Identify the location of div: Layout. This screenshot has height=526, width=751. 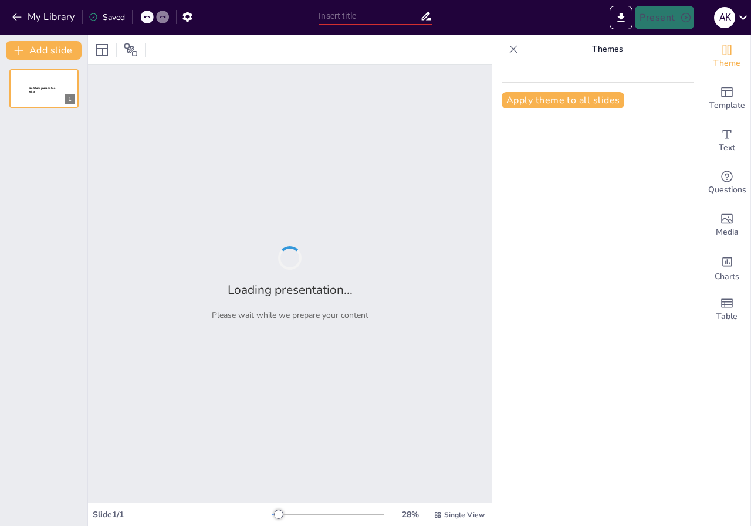
(102, 50).